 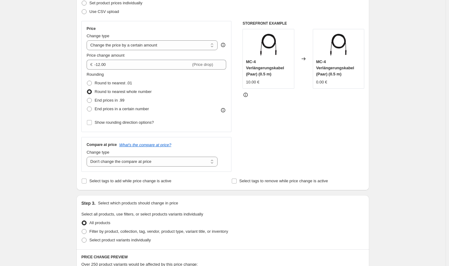 I want to click on span: Round to nearest whole number, so click(x=123, y=91).